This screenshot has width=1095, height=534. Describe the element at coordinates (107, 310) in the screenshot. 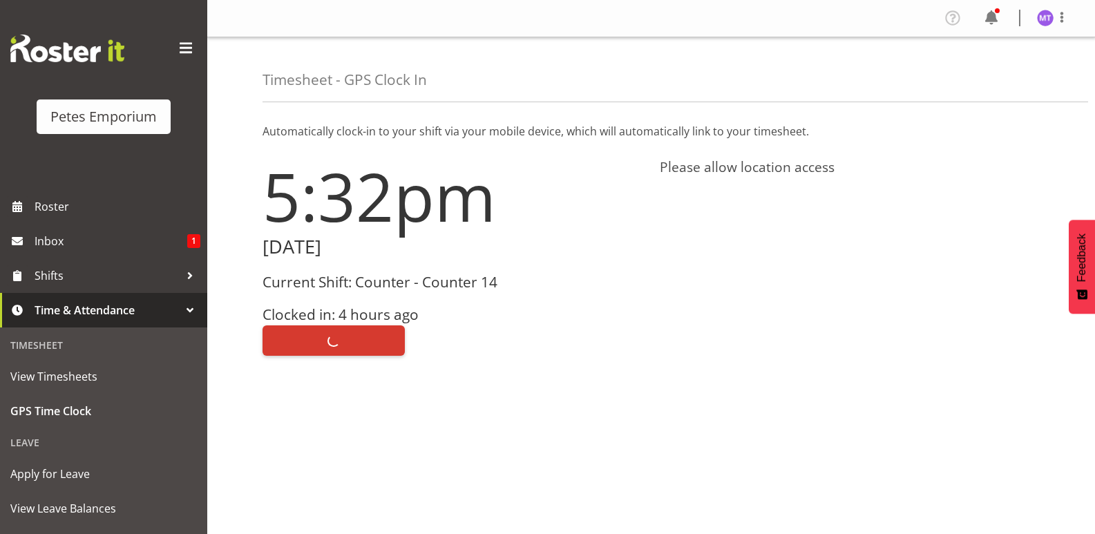

I see `span: Time & Attendance` at that location.